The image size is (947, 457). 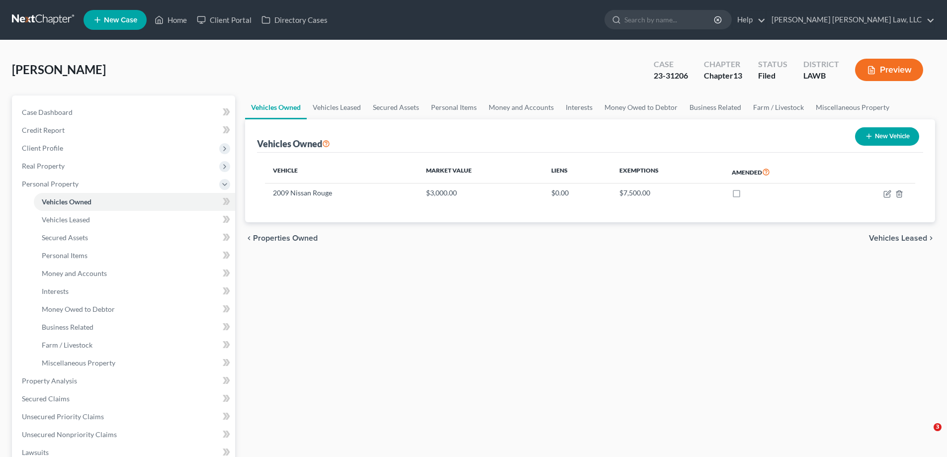 I want to click on div: District, so click(x=821, y=64).